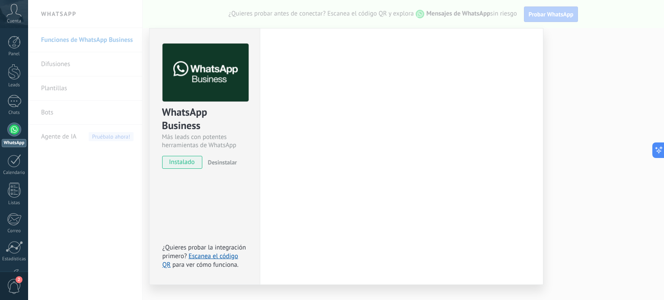 This screenshot has width=664, height=300. I want to click on span: instalado, so click(182, 162).